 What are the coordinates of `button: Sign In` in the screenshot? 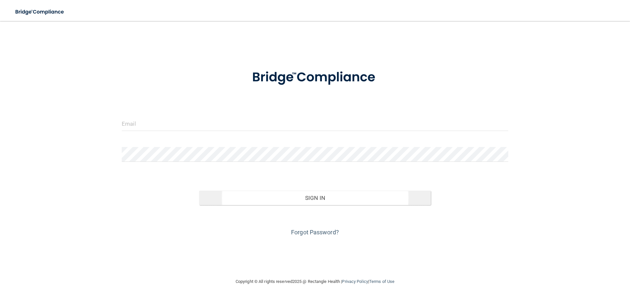 It's located at (315, 198).